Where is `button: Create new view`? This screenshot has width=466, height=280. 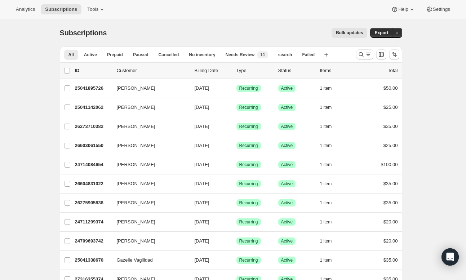
button: Create new view is located at coordinates (326, 55).